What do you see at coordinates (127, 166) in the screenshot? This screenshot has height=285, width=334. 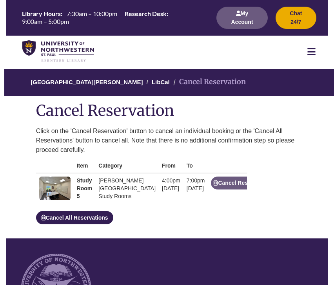 I see `th: Category` at bounding box center [127, 166].